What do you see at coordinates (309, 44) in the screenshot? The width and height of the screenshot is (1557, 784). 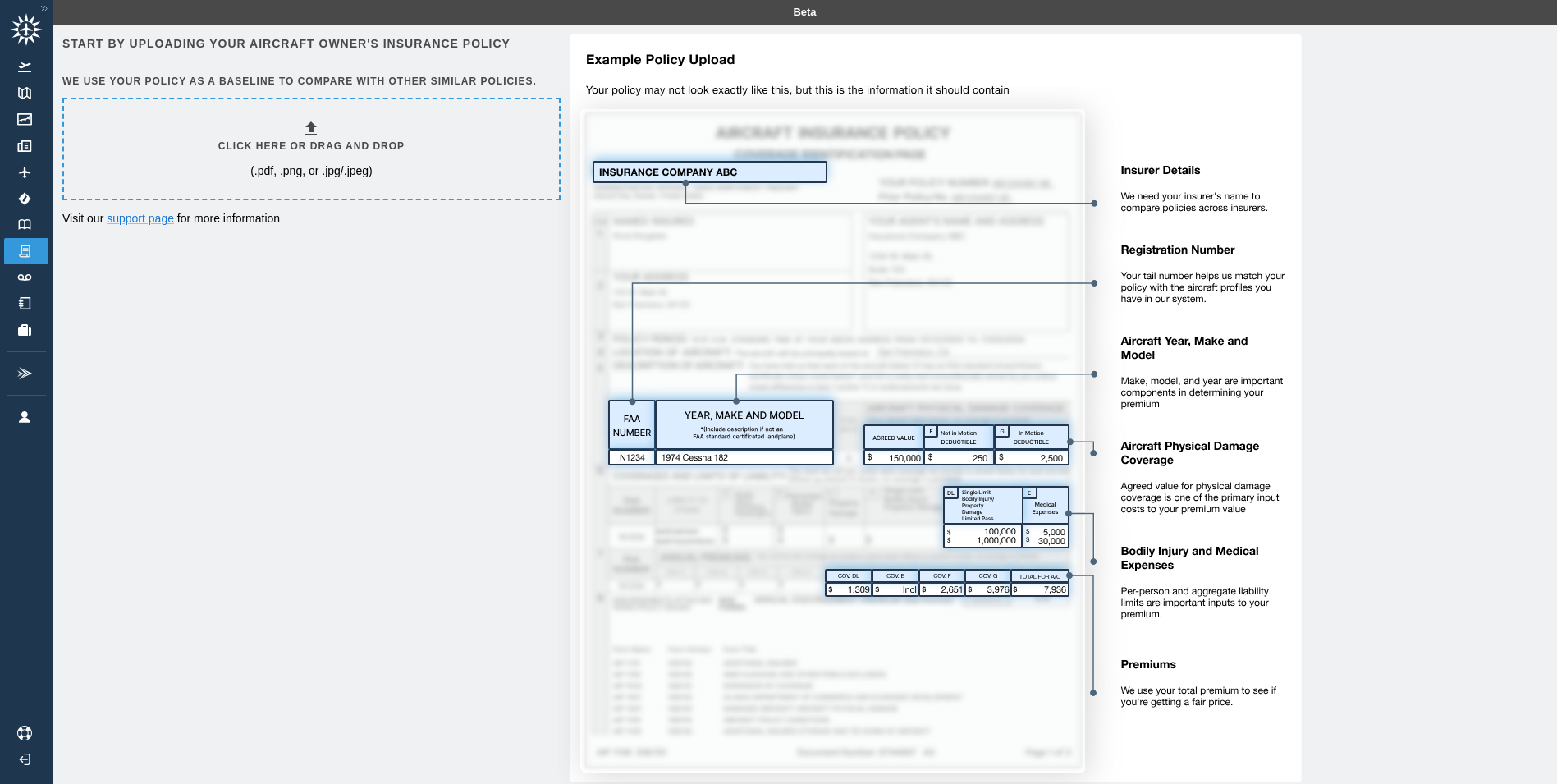 I see `h6: Start by uploading your aircraft owner's insurance policy` at bounding box center [309, 44].